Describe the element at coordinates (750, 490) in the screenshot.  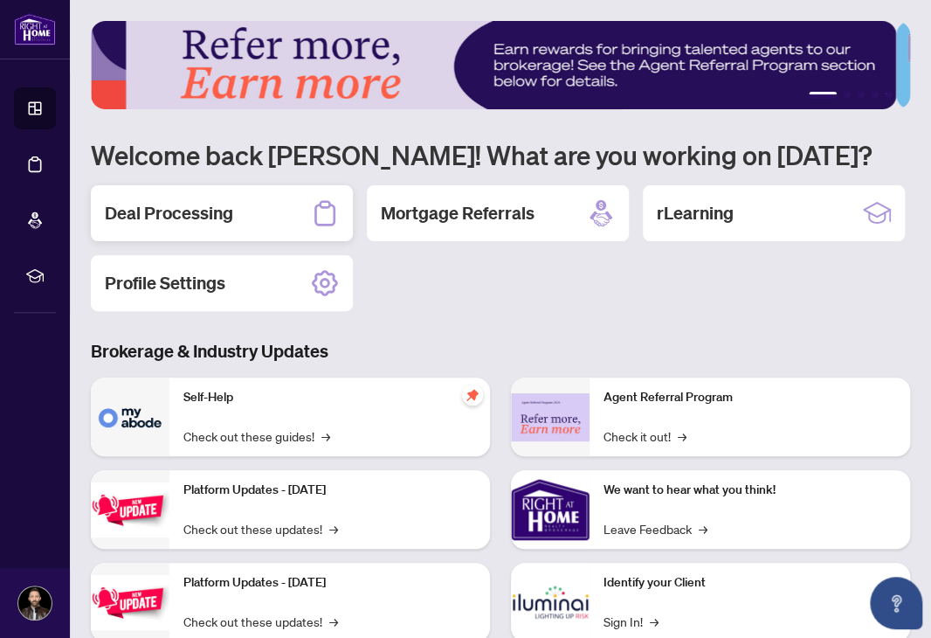
I see `p: We want to hear what you think!` at that location.